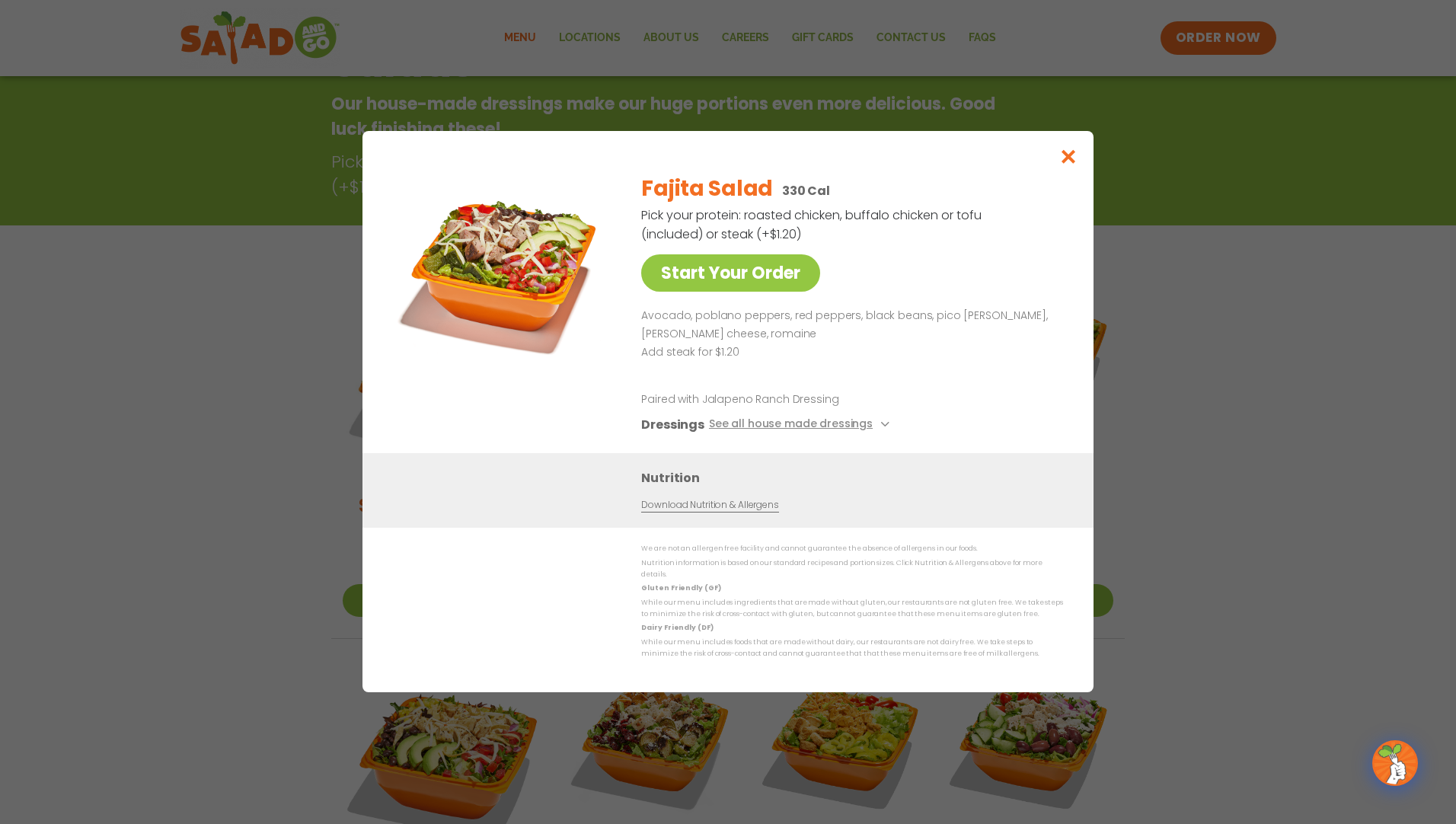  Describe the element at coordinates (1068, 156) in the screenshot. I see `button: Close modal` at that location.